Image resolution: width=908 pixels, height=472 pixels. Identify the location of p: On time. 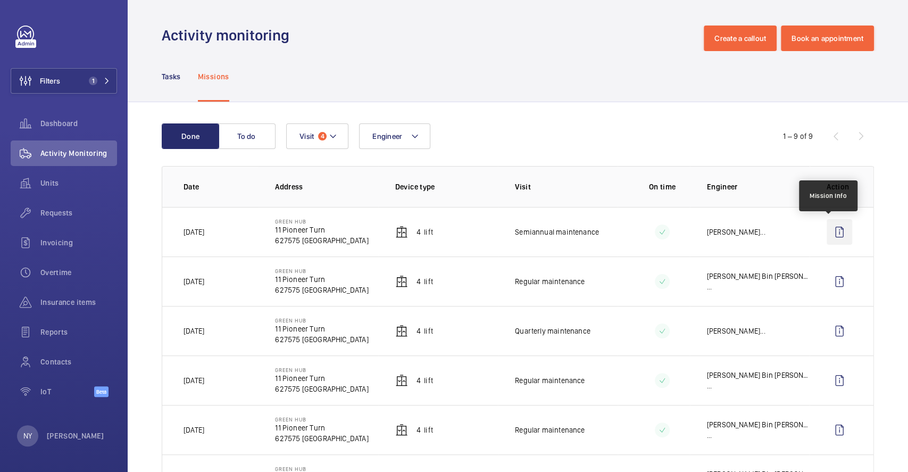
(662, 187).